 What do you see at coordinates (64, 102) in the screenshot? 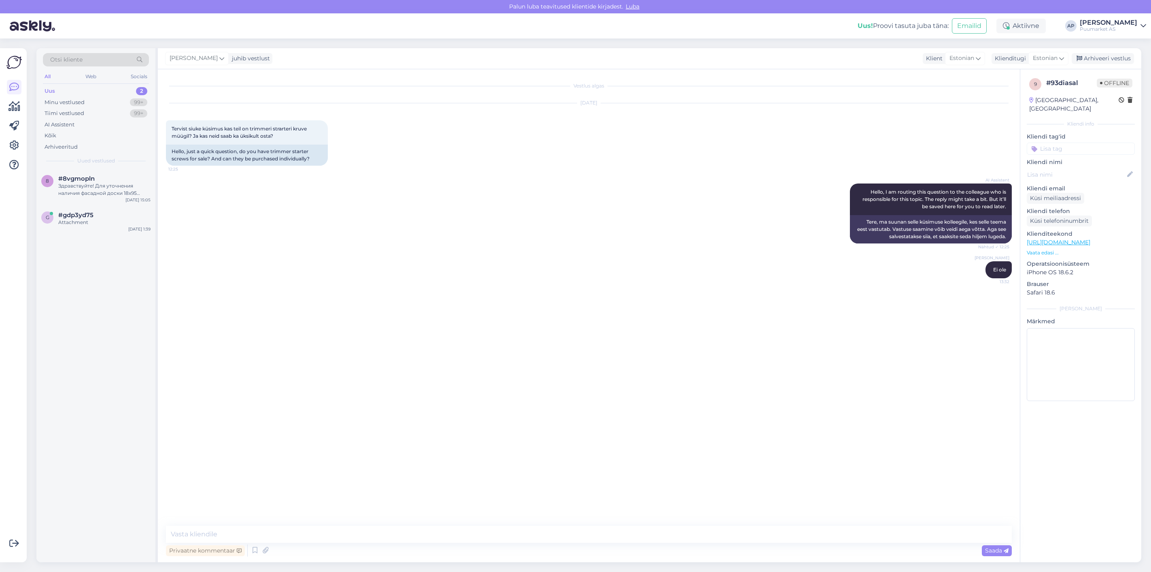
I see `div: Minu vestlused` at bounding box center [64, 102].